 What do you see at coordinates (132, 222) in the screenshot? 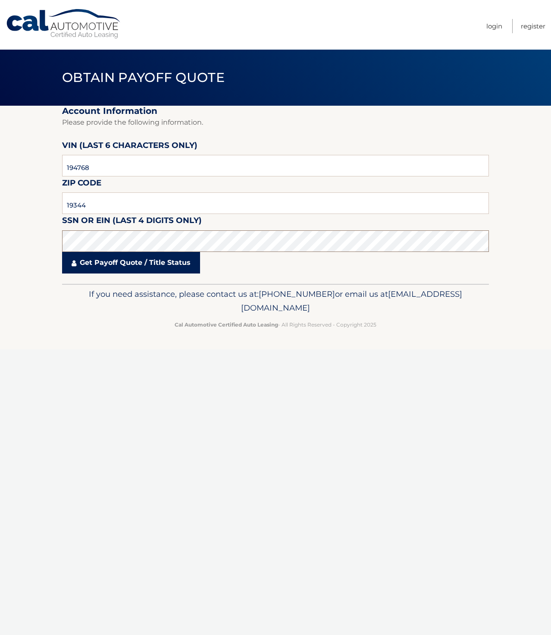
I see `label: SSN or EIN (last 4 digits only)` at bounding box center [132, 222].